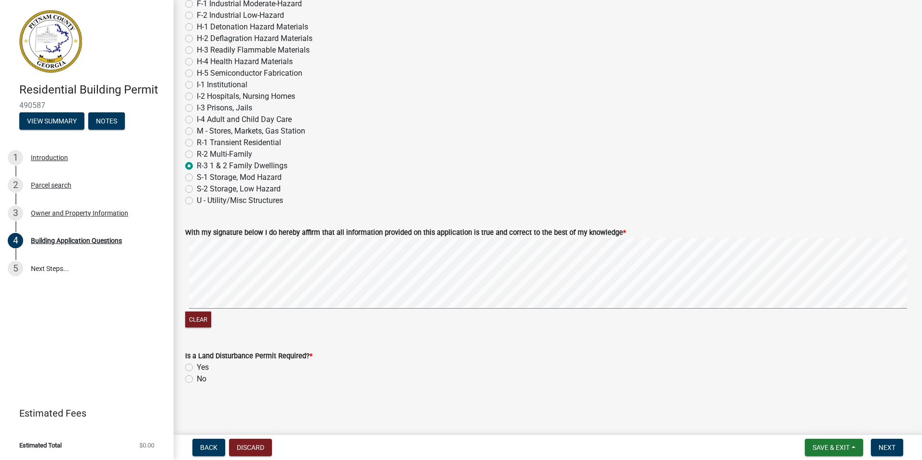 The height and width of the screenshot is (460, 922). I want to click on label: H-5 Semiconductor Fabrication, so click(249, 73).